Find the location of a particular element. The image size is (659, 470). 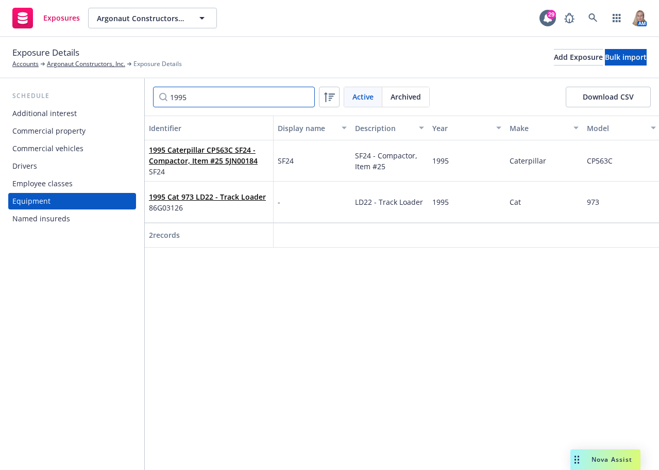

button: Description is located at coordinates (390, 128).